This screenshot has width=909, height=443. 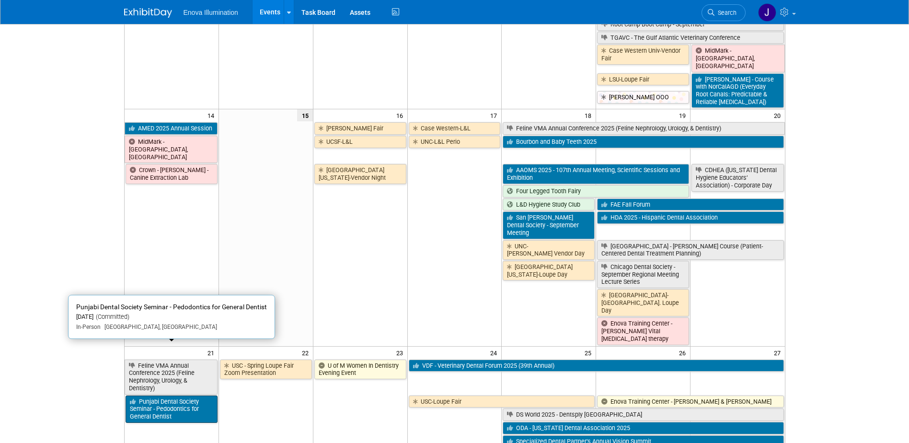 What do you see at coordinates (596, 366) in the screenshot?
I see `a: VDF - Veterinary Dental Forum 2025 (39th Annual)` at bounding box center [596, 366].